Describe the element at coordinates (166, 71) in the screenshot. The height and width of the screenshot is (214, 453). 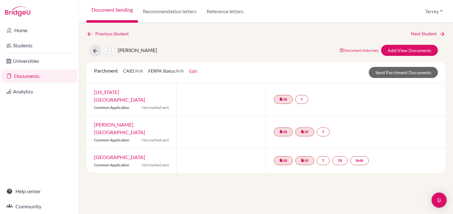
I see `span: FERPA Status:` at that location.